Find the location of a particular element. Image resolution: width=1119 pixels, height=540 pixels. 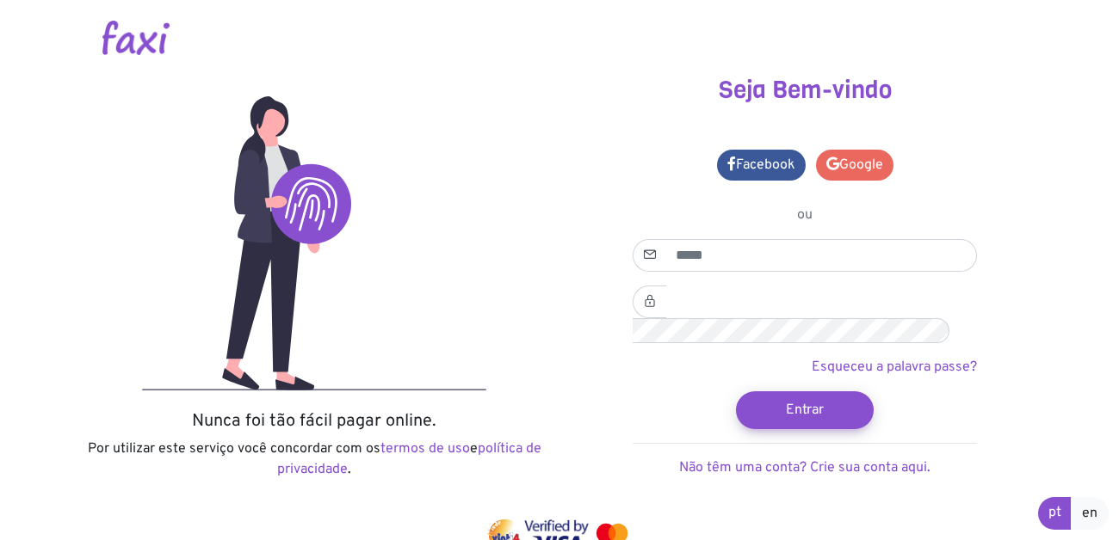

h5: Nunca foi tão fácil pagar online. is located at coordinates (314, 422).